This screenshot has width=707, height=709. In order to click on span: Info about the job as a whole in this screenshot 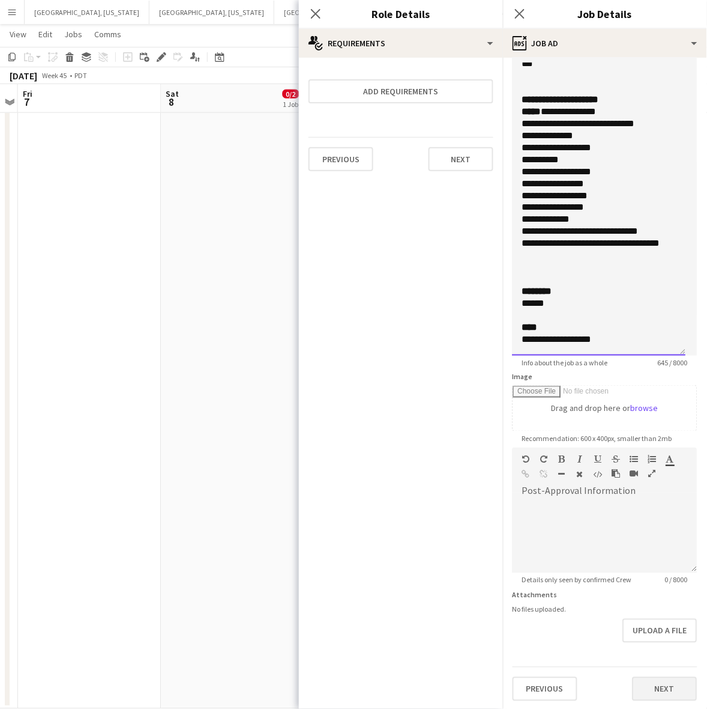, I will do `click(565, 362)`.